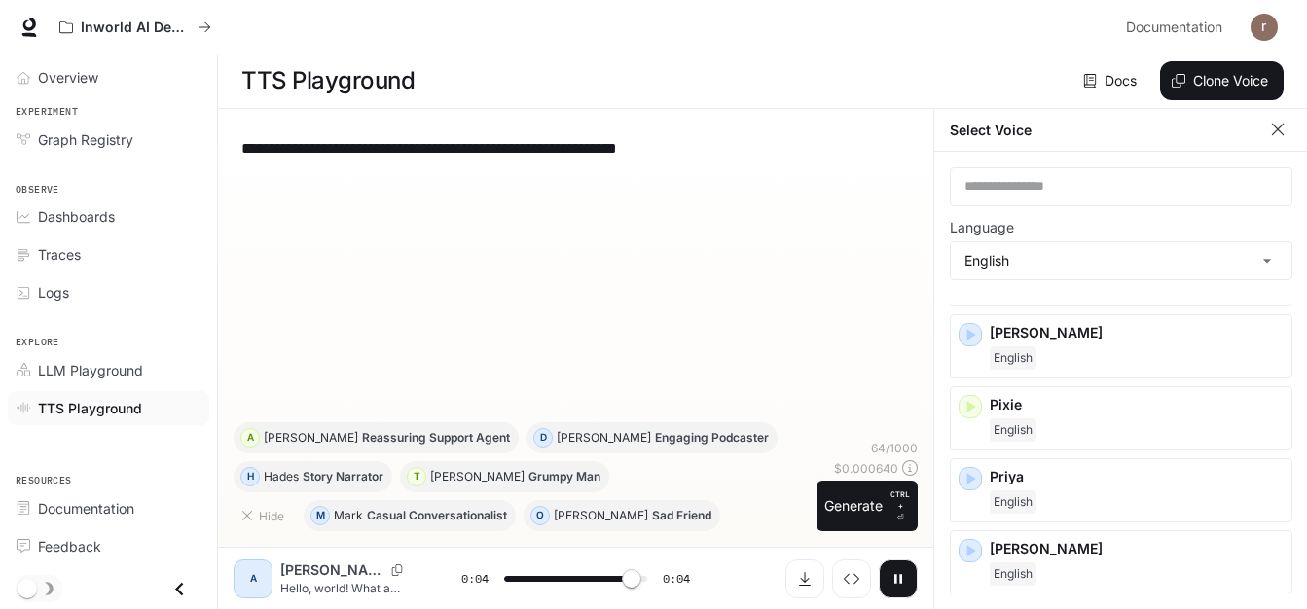  I want to click on p: CTRL +, so click(900, 500).